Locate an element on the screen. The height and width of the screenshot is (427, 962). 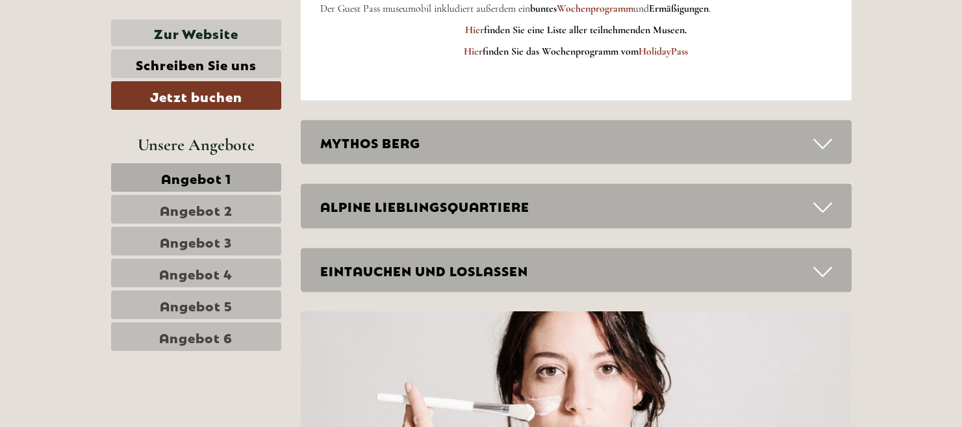
a: HolidayPass is located at coordinates (663, 51).